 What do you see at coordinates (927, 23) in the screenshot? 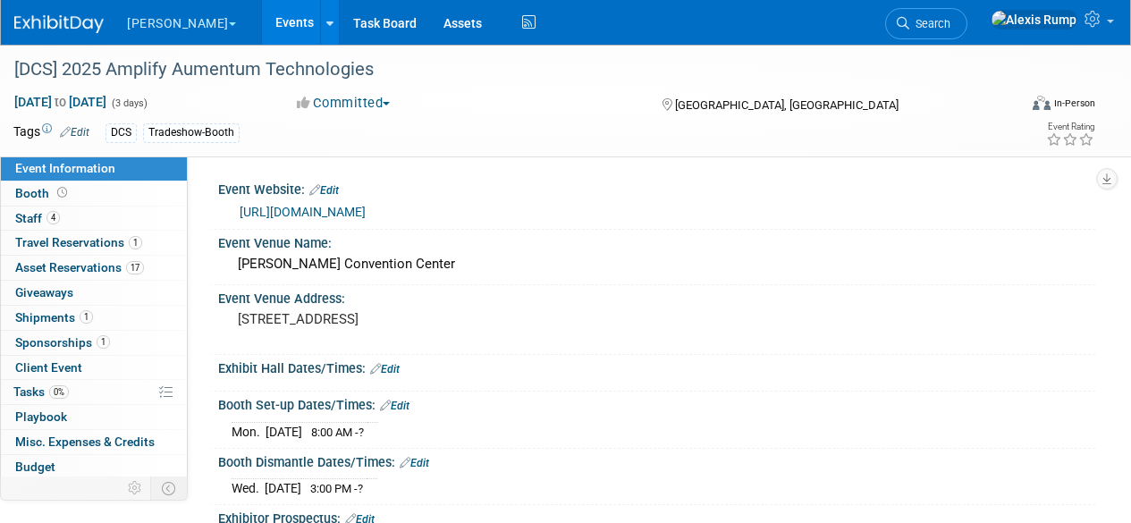
I see `a: Search` at bounding box center [927, 23].